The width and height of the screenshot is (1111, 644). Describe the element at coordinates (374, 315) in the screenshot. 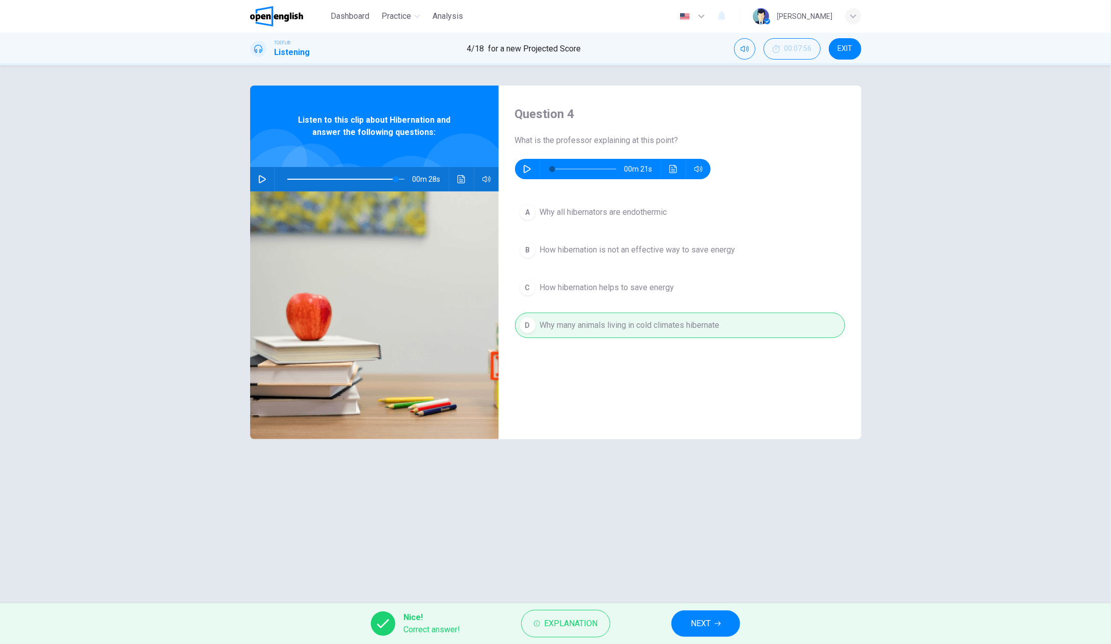

I see `img: Listen to this clip about Hibernation and answer the following questions:` at that location.